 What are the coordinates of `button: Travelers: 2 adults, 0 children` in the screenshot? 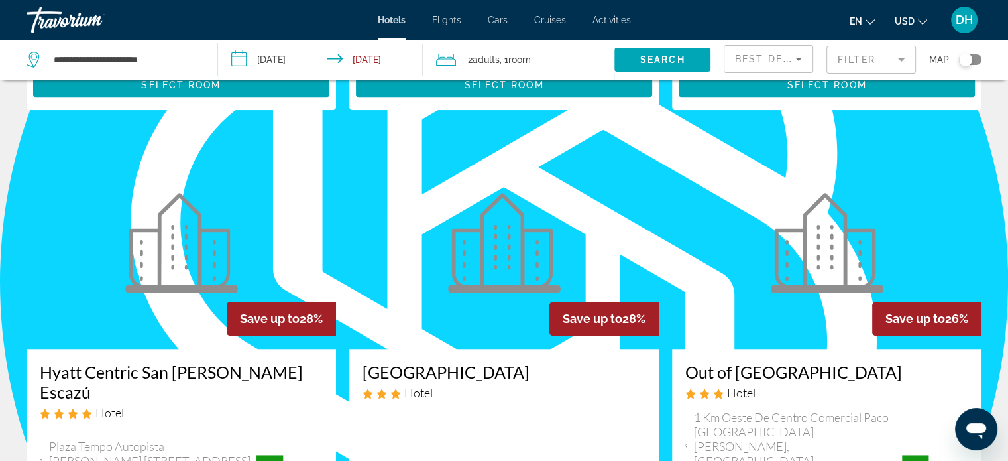 It's located at (518, 60).